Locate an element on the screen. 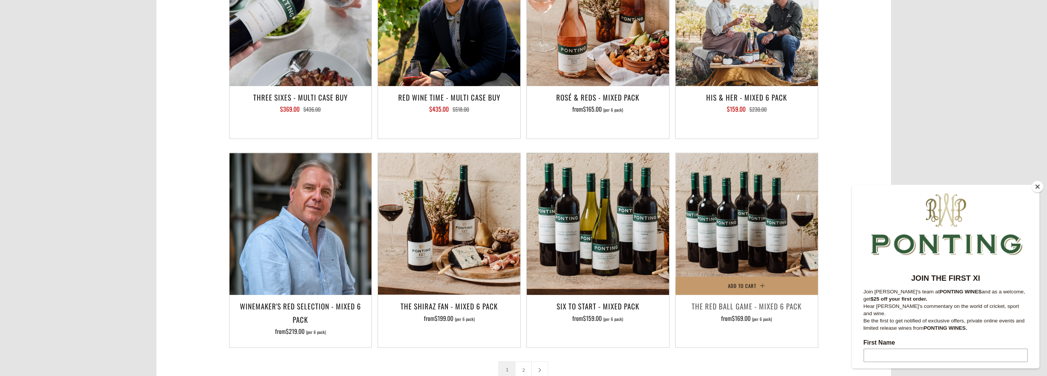  button: Add to Cart is located at coordinates (747, 286).